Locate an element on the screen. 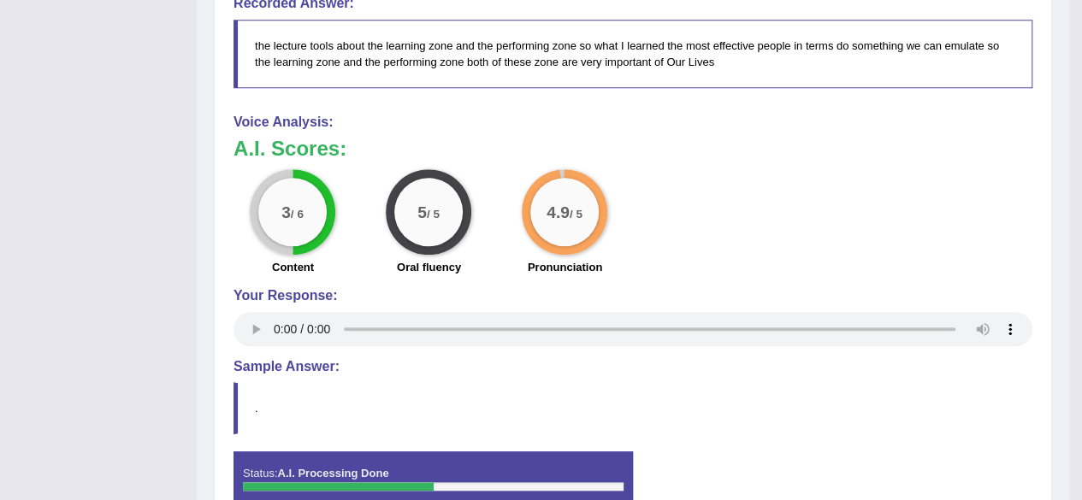 The width and height of the screenshot is (1082, 500). big: 4.9 is located at coordinates (559, 212).